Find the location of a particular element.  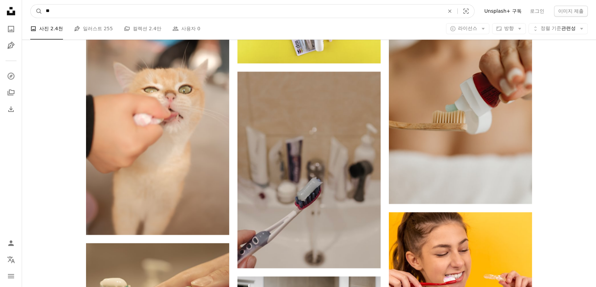

span: 255 is located at coordinates (108, 29).